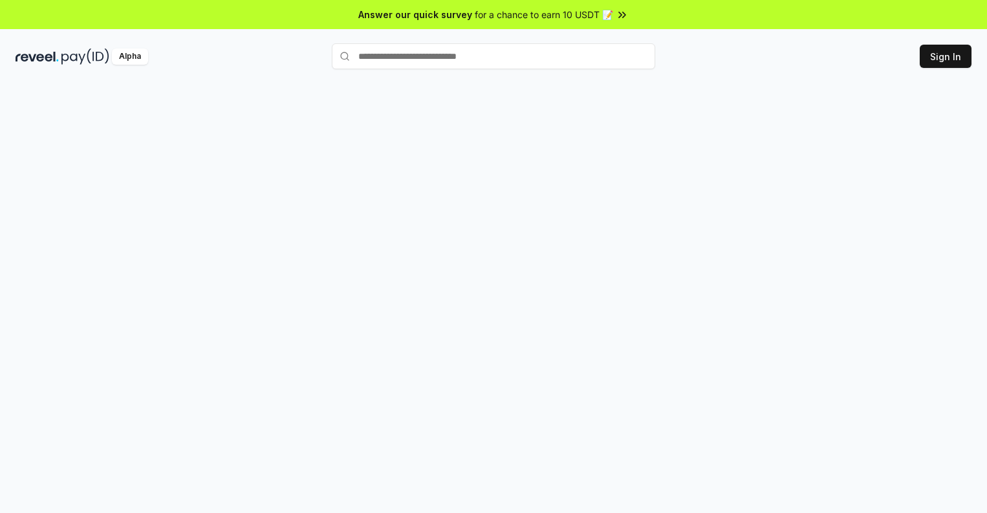 The width and height of the screenshot is (987, 513). Describe the element at coordinates (85, 56) in the screenshot. I see `img: pay_id` at that location.